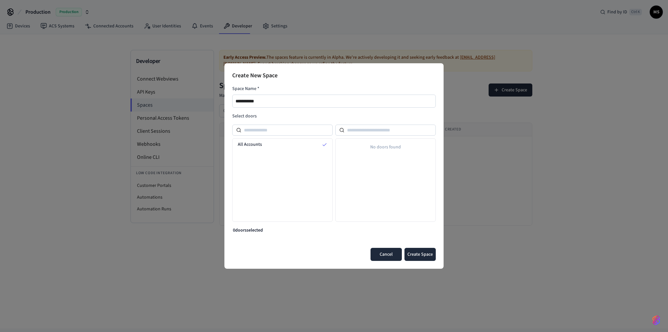 This screenshot has height=332, width=668. I want to click on div: All Accounts, so click(282, 144).